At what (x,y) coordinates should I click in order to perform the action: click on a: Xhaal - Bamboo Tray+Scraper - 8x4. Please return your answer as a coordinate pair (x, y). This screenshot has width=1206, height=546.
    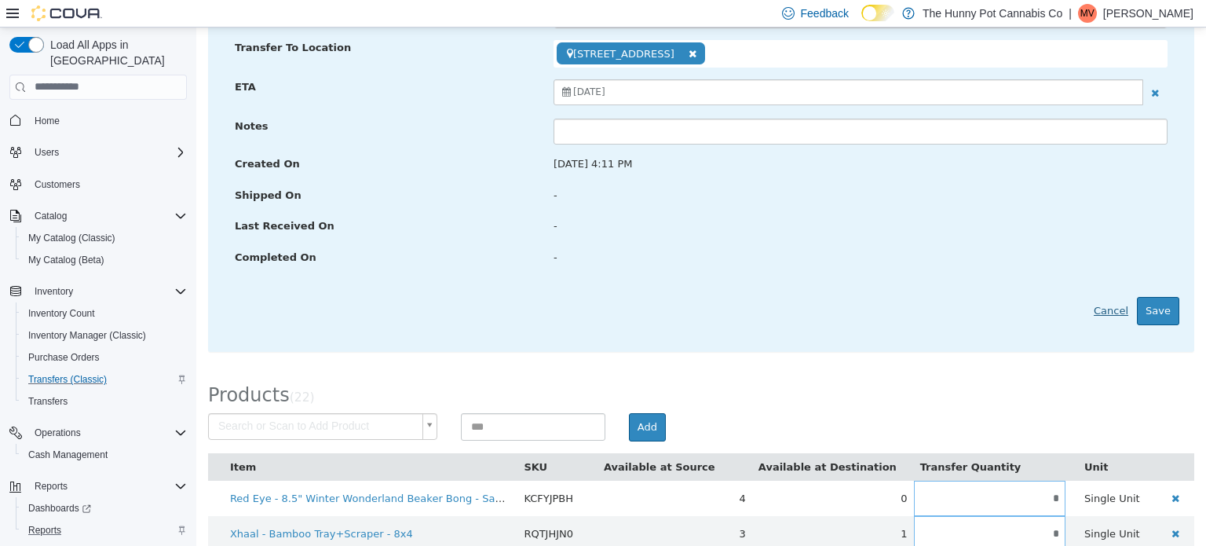
    Looking at the image, I should click on (125, 506).